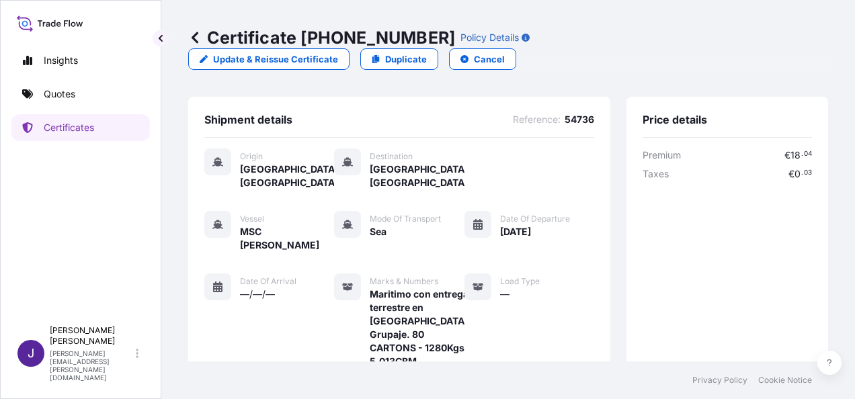 The image size is (855, 399). Describe the element at coordinates (60, 60) in the screenshot. I see `p: Insights` at that location.